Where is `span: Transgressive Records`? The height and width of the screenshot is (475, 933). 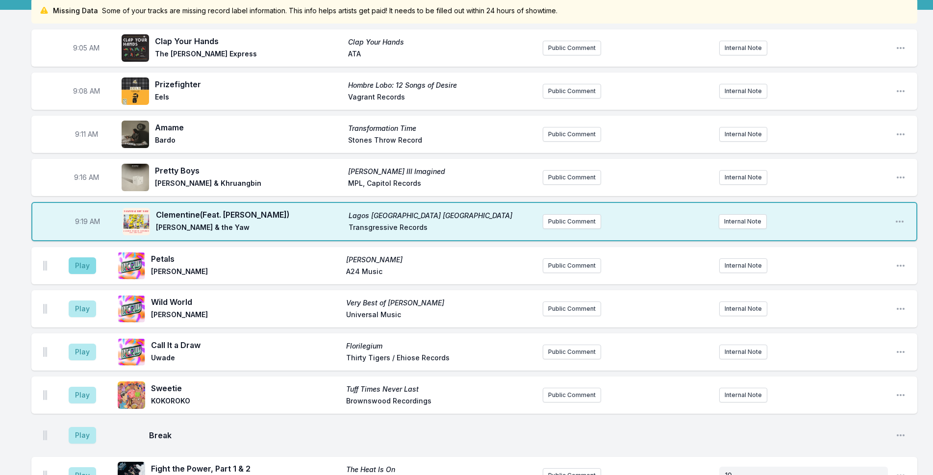
span: Transgressive Records is located at coordinates (442, 228).